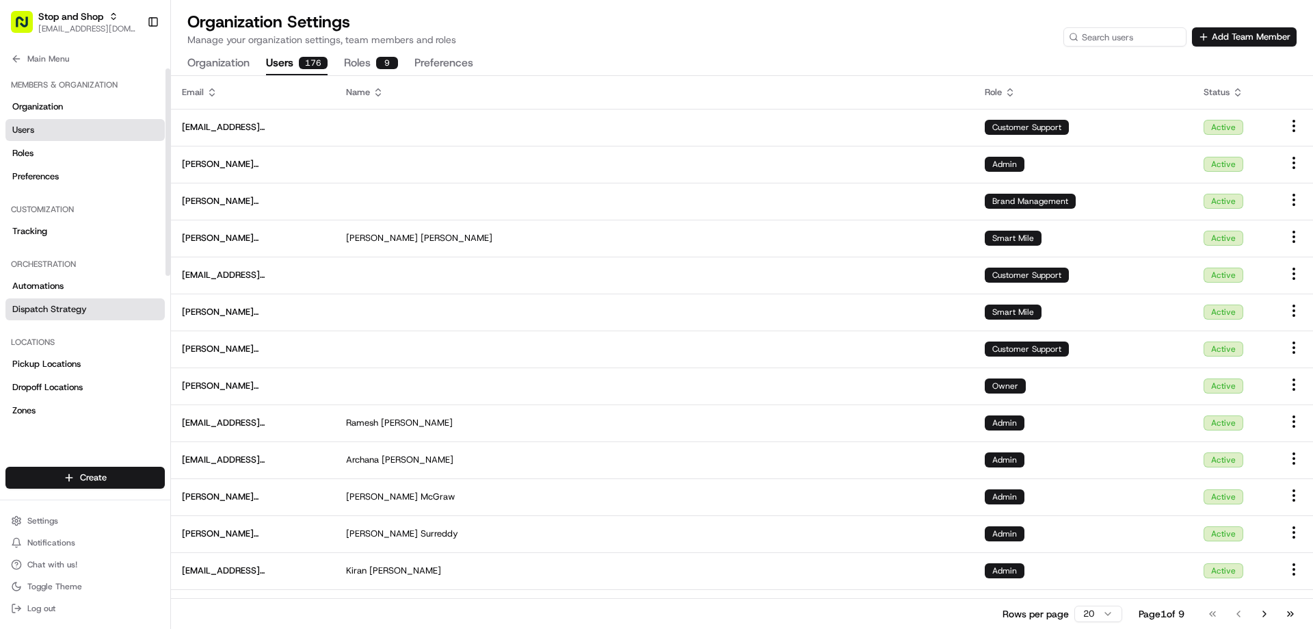 Image resolution: width=1313 pixels, height=629 pixels. What do you see at coordinates (85, 477) in the screenshot?
I see `button: Create` at bounding box center [85, 477].